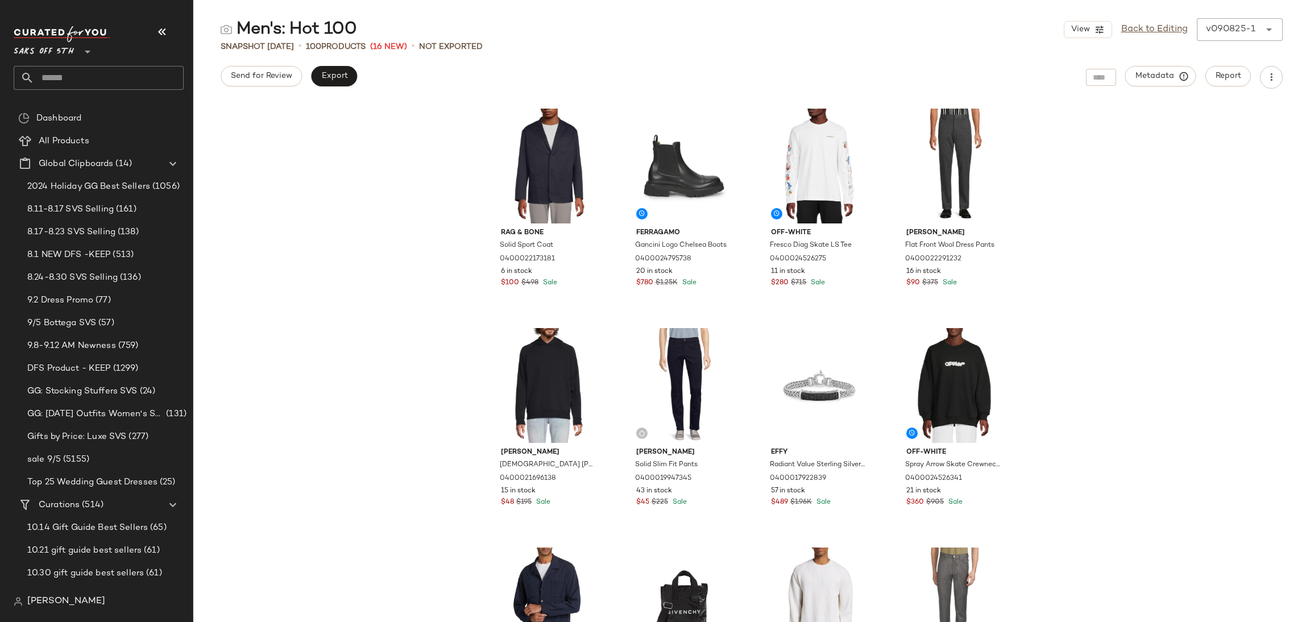  What do you see at coordinates (89, 186) in the screenshot?
I see `span: 2024 Holiday GG Best Sellers` at bounding box center [89, 186].